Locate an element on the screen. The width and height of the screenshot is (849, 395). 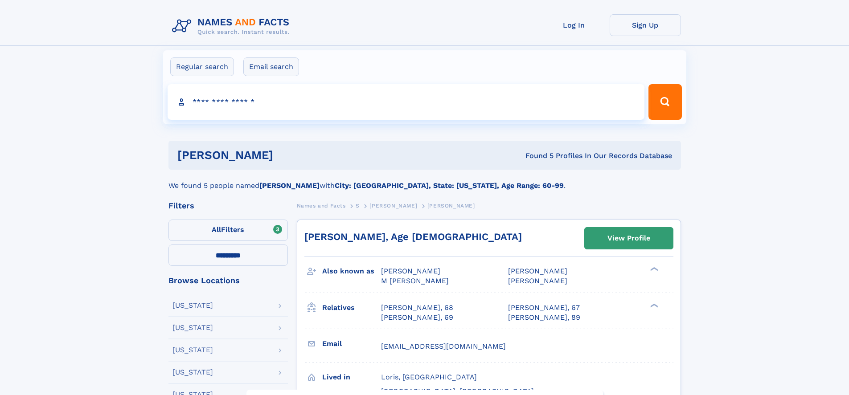
div: We found 5 people named with . is located at coordinates (425, 180).